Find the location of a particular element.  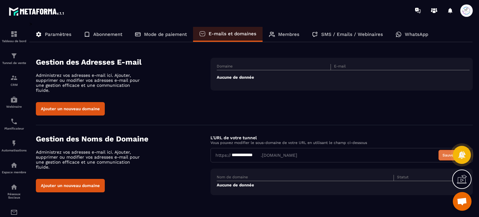

p: Paramètres is located at coordinates (58, 34).